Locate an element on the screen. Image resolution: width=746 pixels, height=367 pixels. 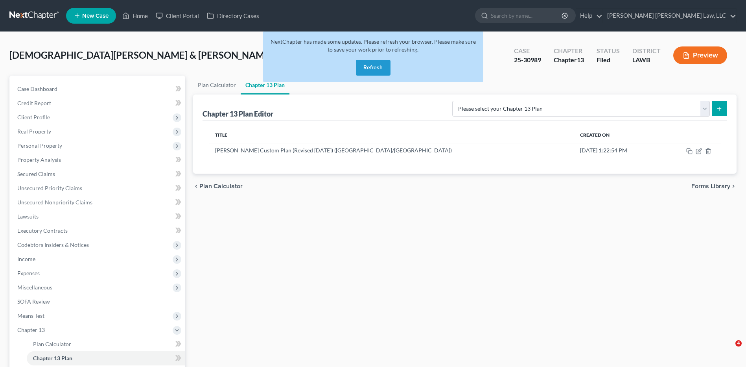
div: Filed is located at coordinates (608, 60).